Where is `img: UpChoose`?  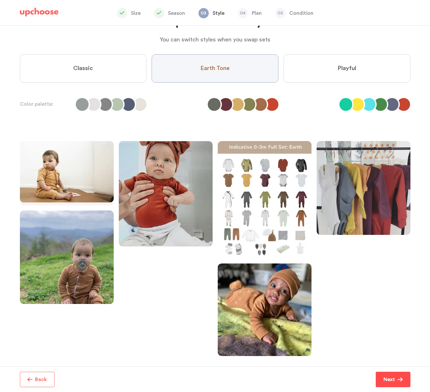
img: UpChoose is located at coordinates (39, 12).